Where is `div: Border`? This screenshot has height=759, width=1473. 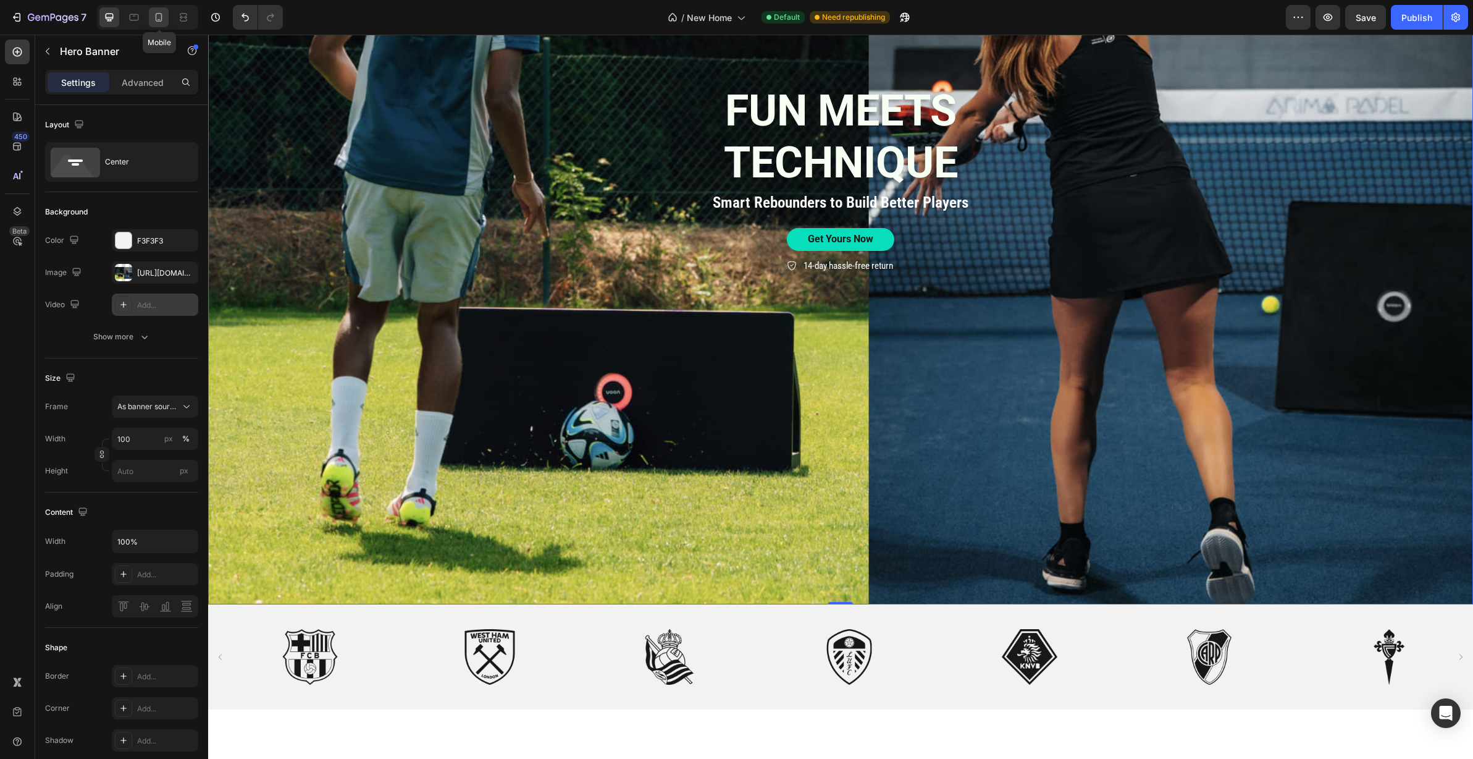 div: Border is located at coordinates (57, 676).